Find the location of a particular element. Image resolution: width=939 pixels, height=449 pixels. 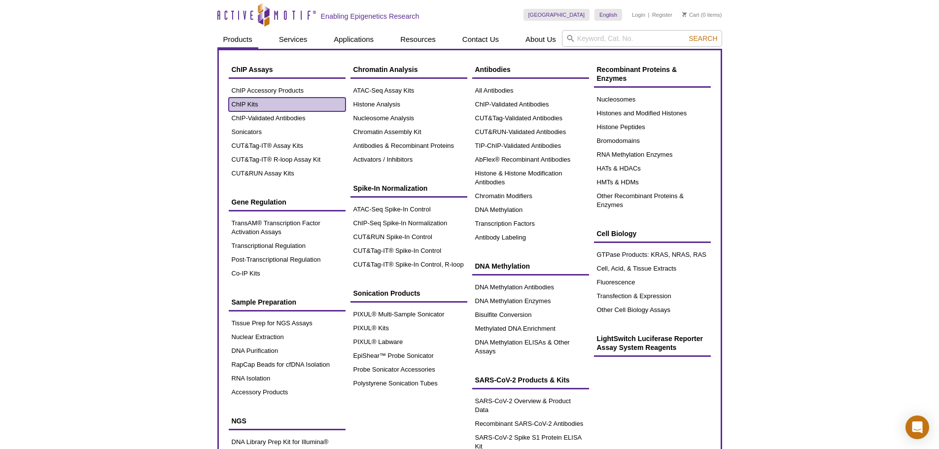

a: TransAM® Transcription Factor Activation Assays is located at coordinates (287, 228).